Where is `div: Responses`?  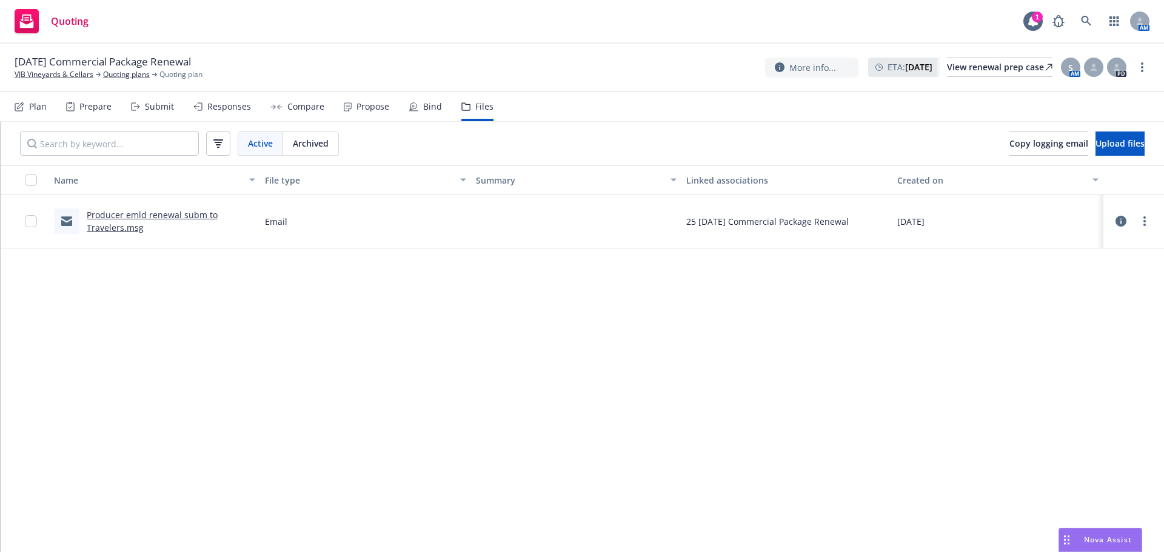
div: Responses is located at coordinates (229, 107).